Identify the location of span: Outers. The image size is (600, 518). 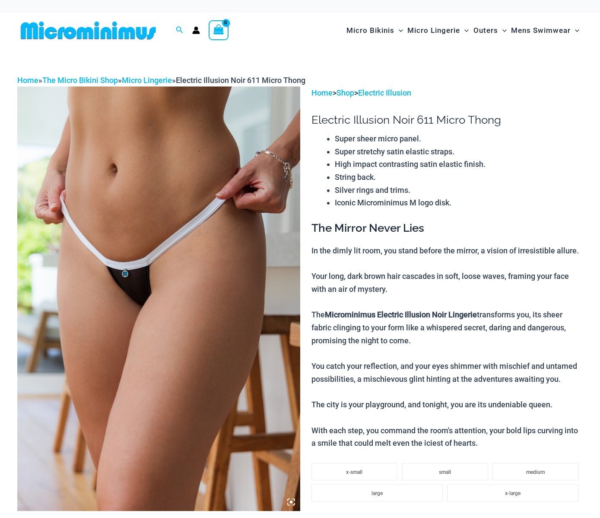
(486, 30).